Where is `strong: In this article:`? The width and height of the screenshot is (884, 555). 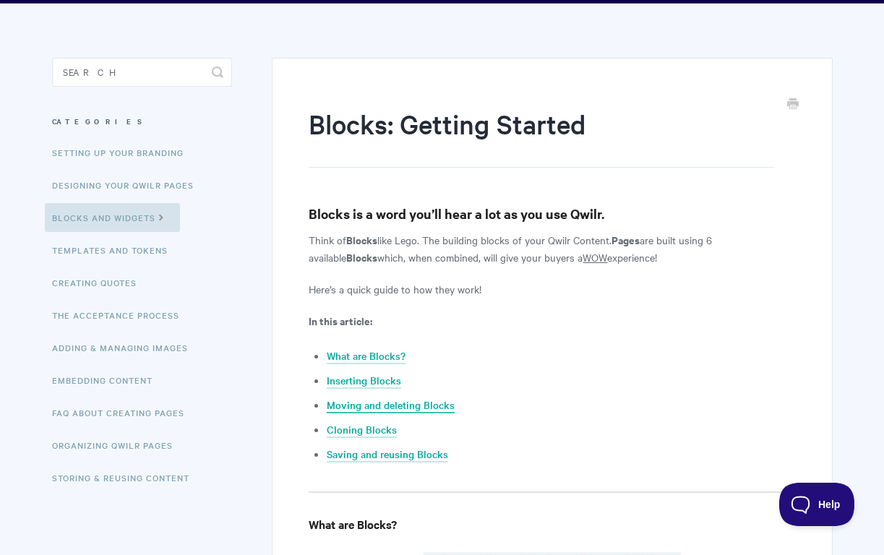 strong: In this article: is located at coordinates (341, 320).